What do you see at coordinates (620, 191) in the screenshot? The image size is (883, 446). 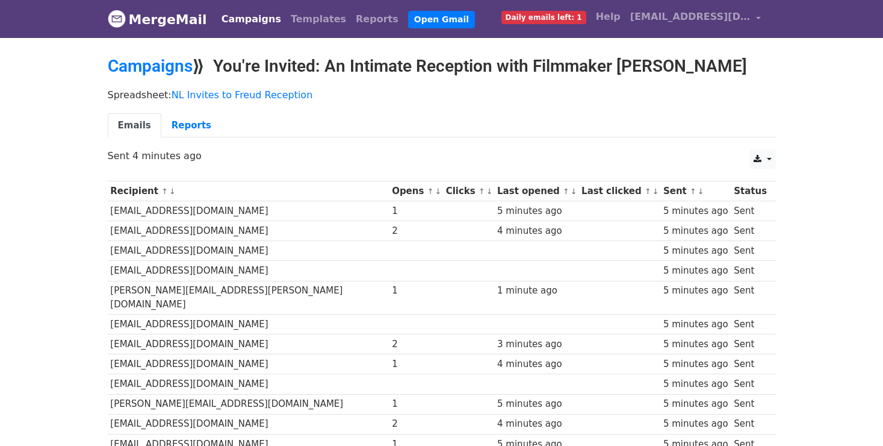 I see `th: Last clicked` at bounding box center [620, 191].